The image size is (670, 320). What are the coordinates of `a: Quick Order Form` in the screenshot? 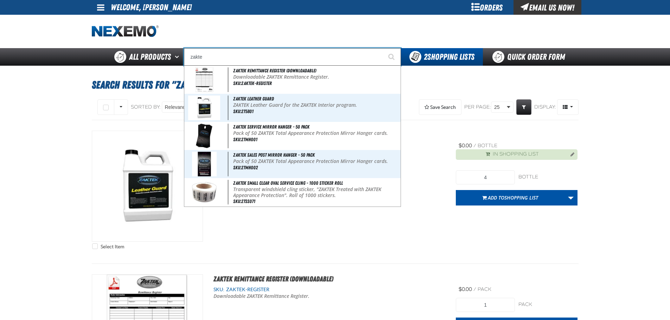 It's located at (530, 57).